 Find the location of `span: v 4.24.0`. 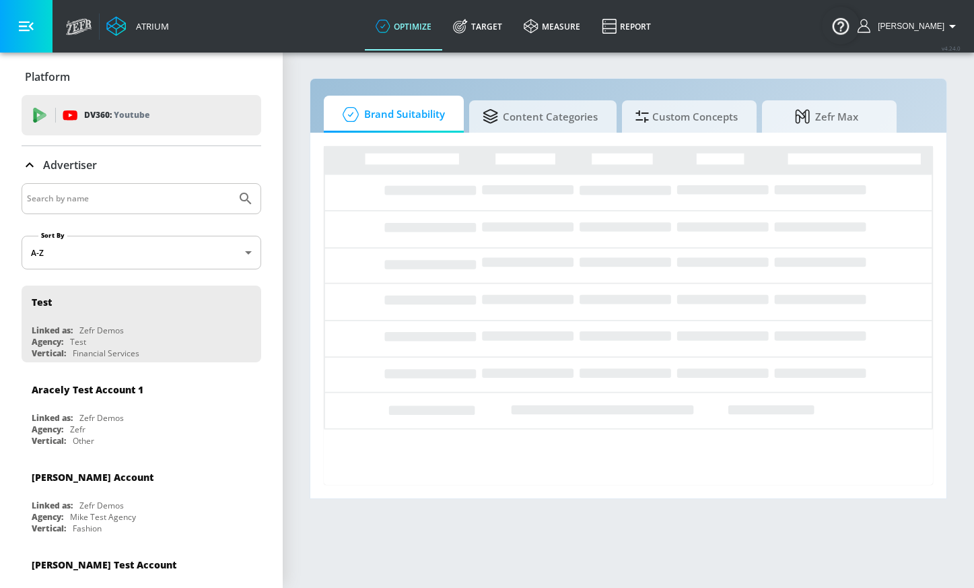

span: v 4.24.0 is located at coordinates (952, 48).